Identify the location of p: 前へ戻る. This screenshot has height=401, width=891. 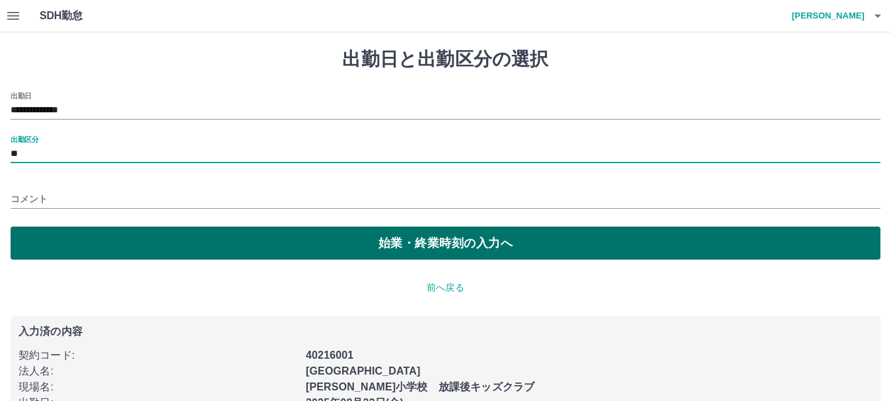
(445, 287).